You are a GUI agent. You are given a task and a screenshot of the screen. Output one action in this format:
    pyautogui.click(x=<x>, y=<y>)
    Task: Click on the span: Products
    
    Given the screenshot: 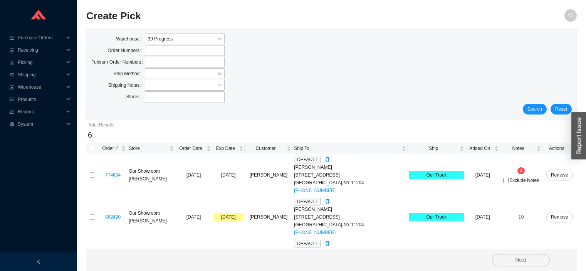 What is the action you would take?
    pyautogui.click(x=41, y=99)
    